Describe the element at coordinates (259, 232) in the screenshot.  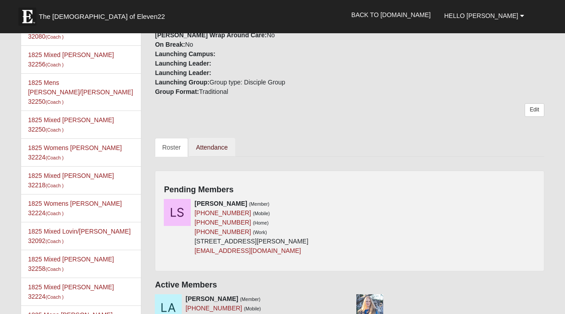
I see `small: (Work)` at that location.